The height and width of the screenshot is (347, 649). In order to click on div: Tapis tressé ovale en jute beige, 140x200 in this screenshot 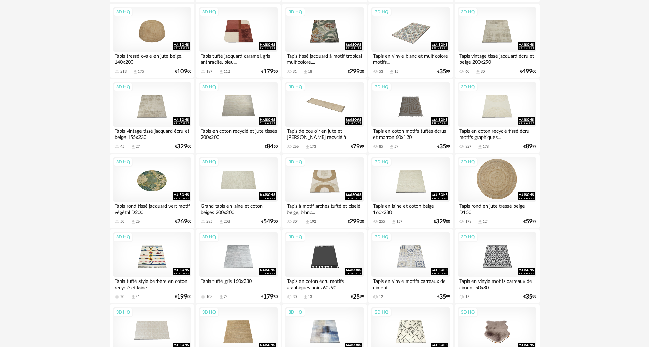, I will do `click(152, 58)`.